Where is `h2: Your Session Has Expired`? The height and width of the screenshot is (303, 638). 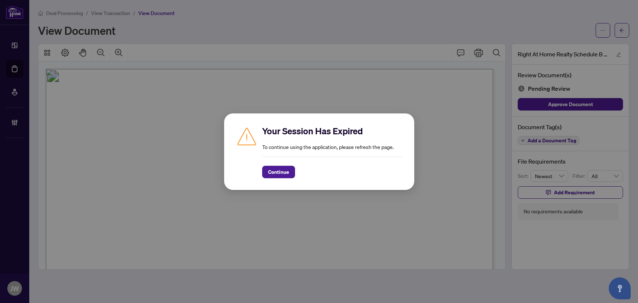
h2: Your Session Has Expired is located at coordinates (332, 131).